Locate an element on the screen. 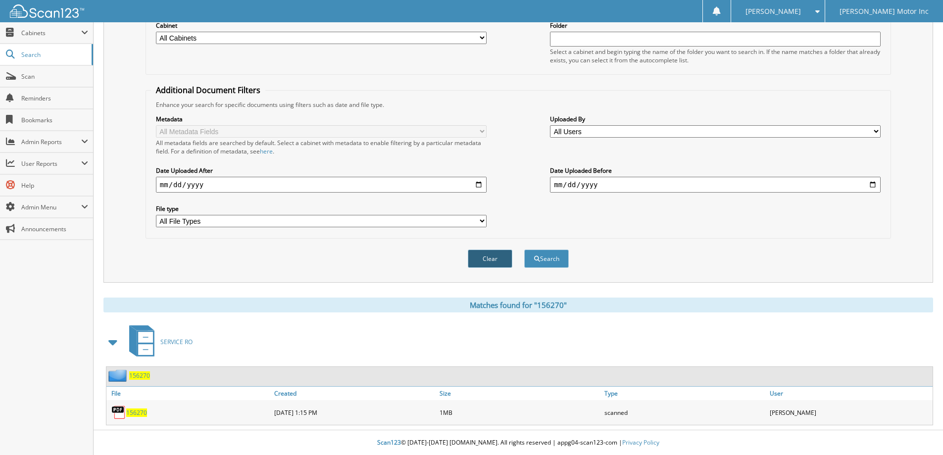  a: Size is located at coordinates (520, 393).